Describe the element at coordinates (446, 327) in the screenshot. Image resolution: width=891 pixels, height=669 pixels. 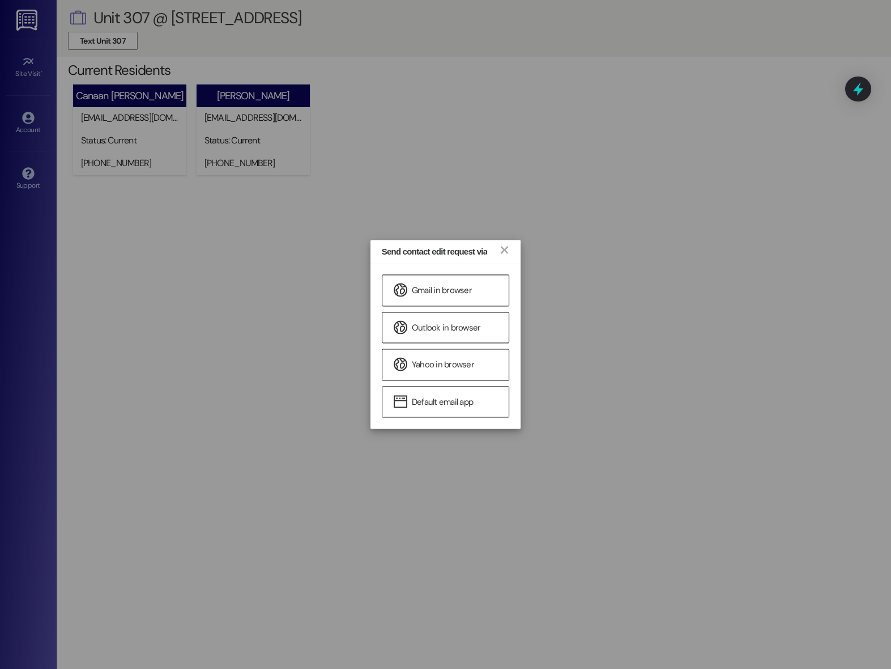
I see `a: Outlook in browser` at that location.